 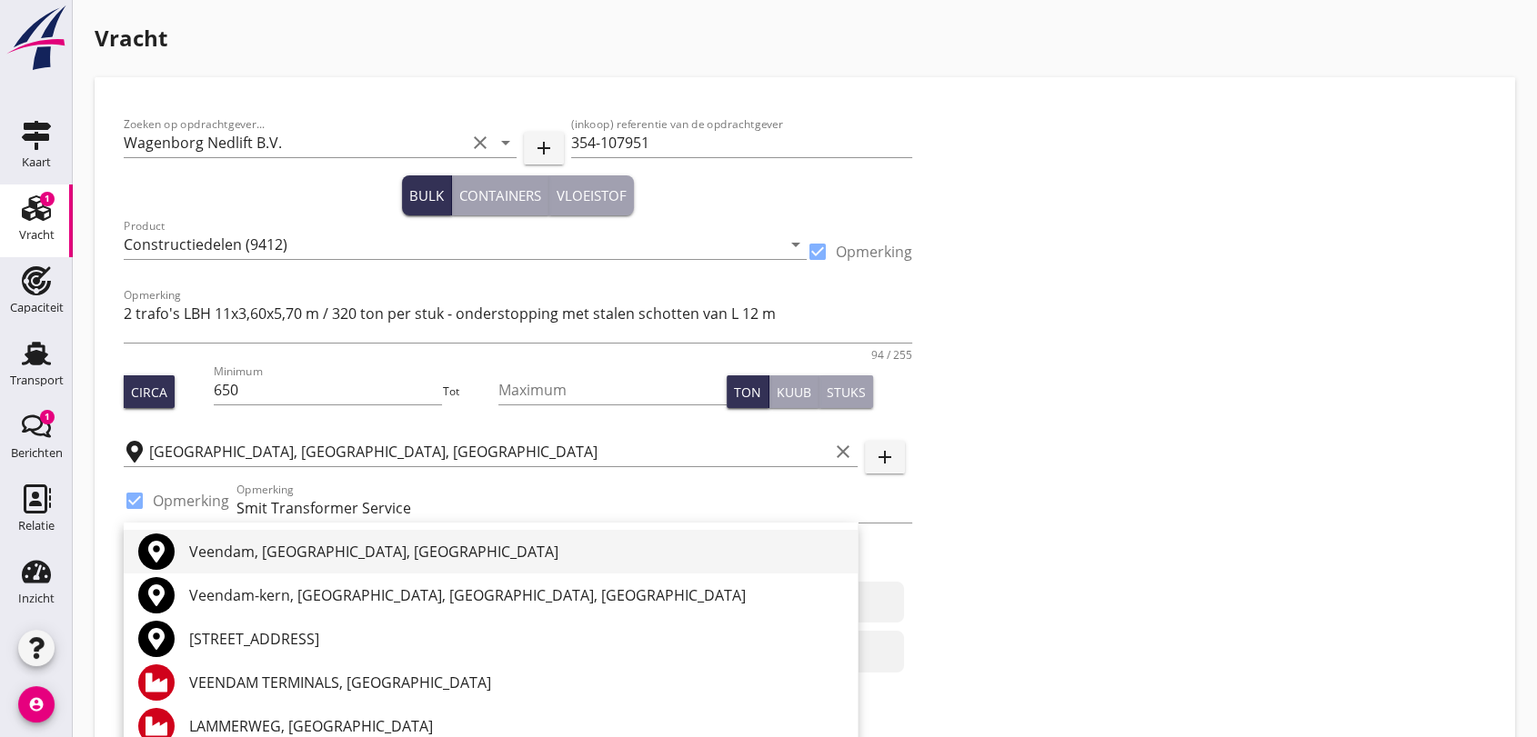 What do you see at coordinates (36, 526) in the screenshot?
I see `div: Relatie` at bounding box center [36, 526].